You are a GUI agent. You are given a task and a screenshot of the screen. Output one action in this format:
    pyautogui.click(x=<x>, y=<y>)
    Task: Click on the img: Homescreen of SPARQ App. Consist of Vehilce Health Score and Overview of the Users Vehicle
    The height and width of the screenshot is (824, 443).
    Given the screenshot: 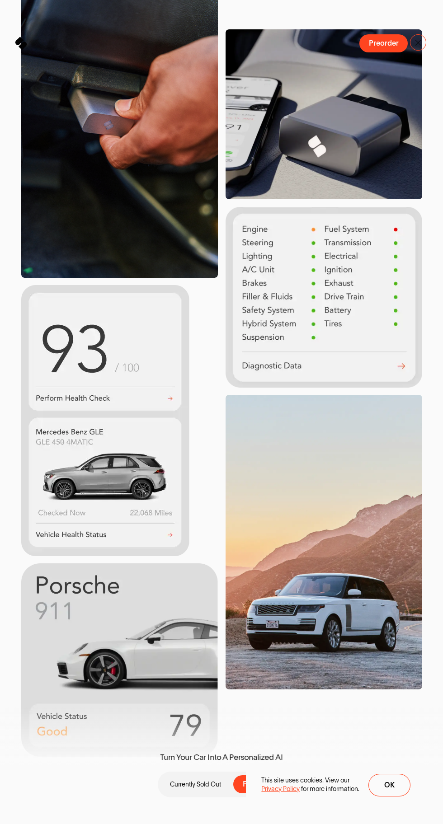 What is the action you would take?
    pyautogui.click(x=105, y=421)
    